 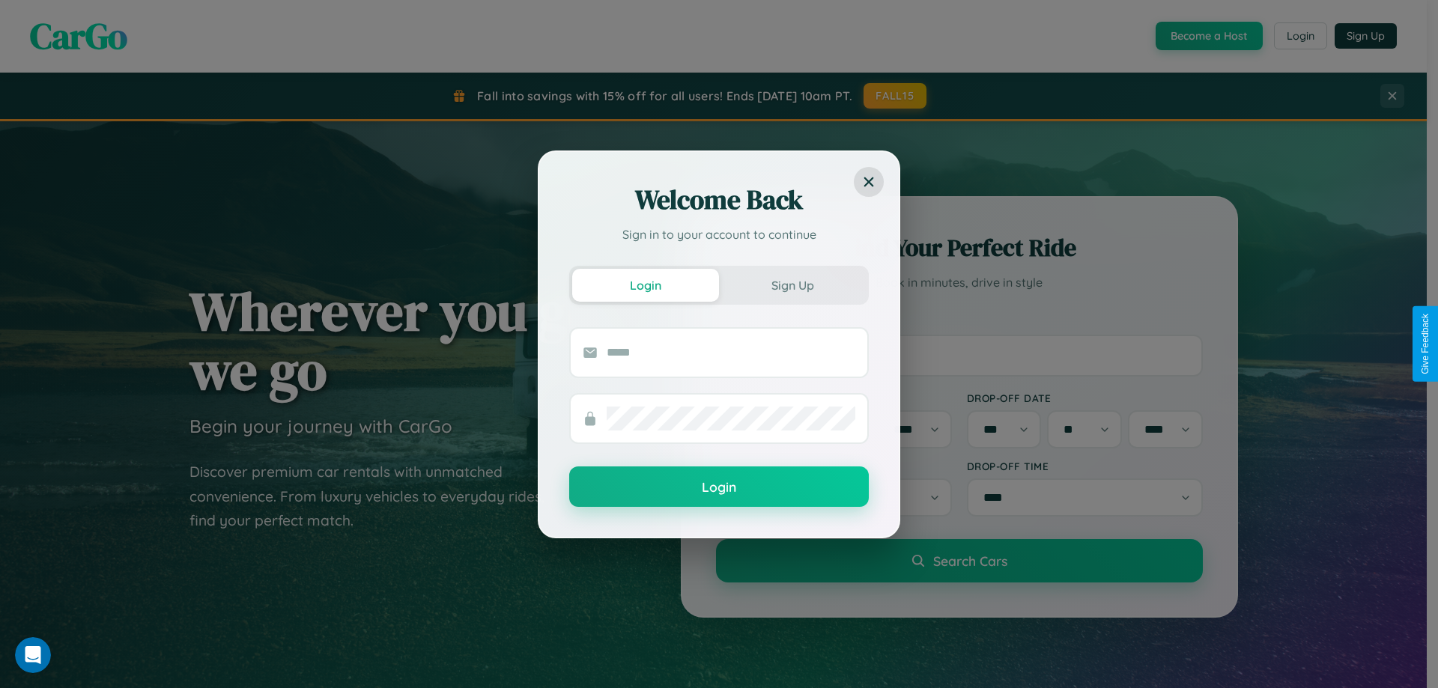 What do you see at coordinates (1425, 344) in the screenshot?
I see `div: Give Feedback` at bounding box center [1425, 344].